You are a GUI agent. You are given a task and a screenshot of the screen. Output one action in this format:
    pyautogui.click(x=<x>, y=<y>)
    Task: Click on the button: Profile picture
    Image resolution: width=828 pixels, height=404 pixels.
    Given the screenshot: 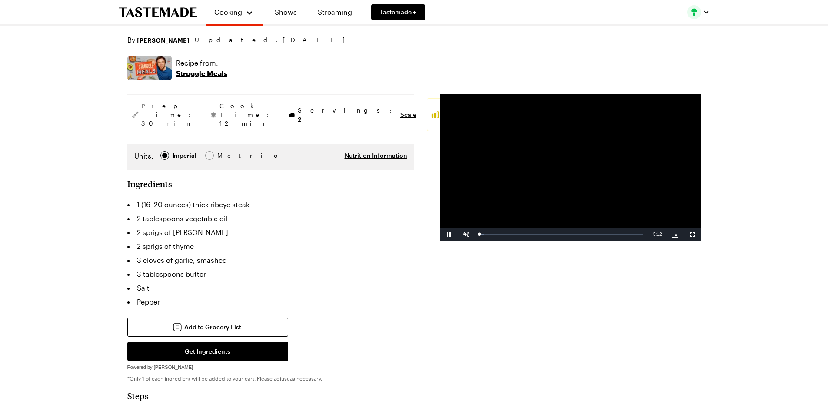 What is the action you would take?
    pyautogui.click(x=698, y=12)
    